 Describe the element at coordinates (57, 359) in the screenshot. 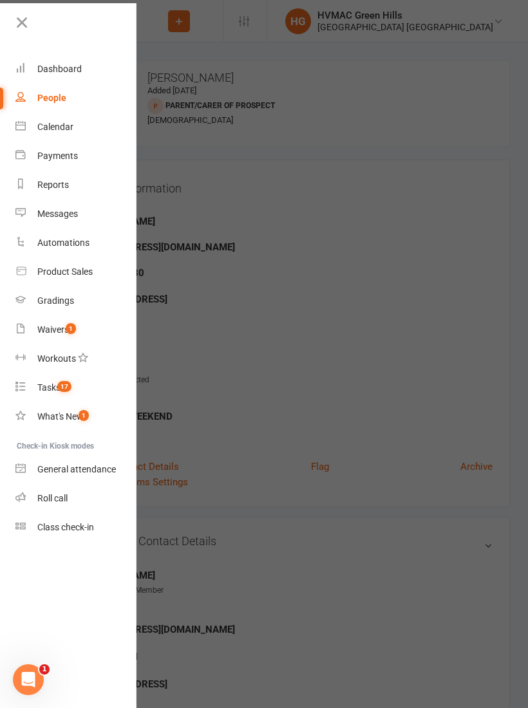

I see `div: Workouts` at that location.